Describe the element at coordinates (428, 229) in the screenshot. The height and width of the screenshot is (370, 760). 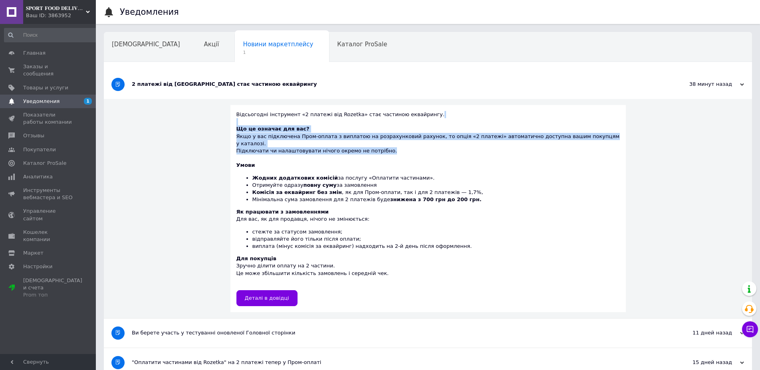
I see `div: Для вас, як для продавця, нічого не змінюється:` at that location.